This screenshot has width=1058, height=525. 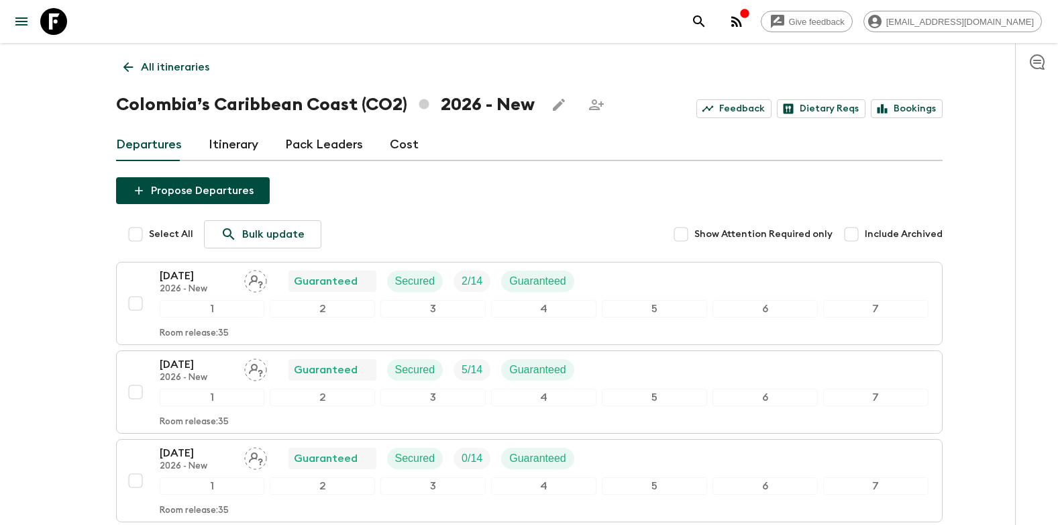 I want to click on a: Dietary Reqs, so click(x=821, y=109).